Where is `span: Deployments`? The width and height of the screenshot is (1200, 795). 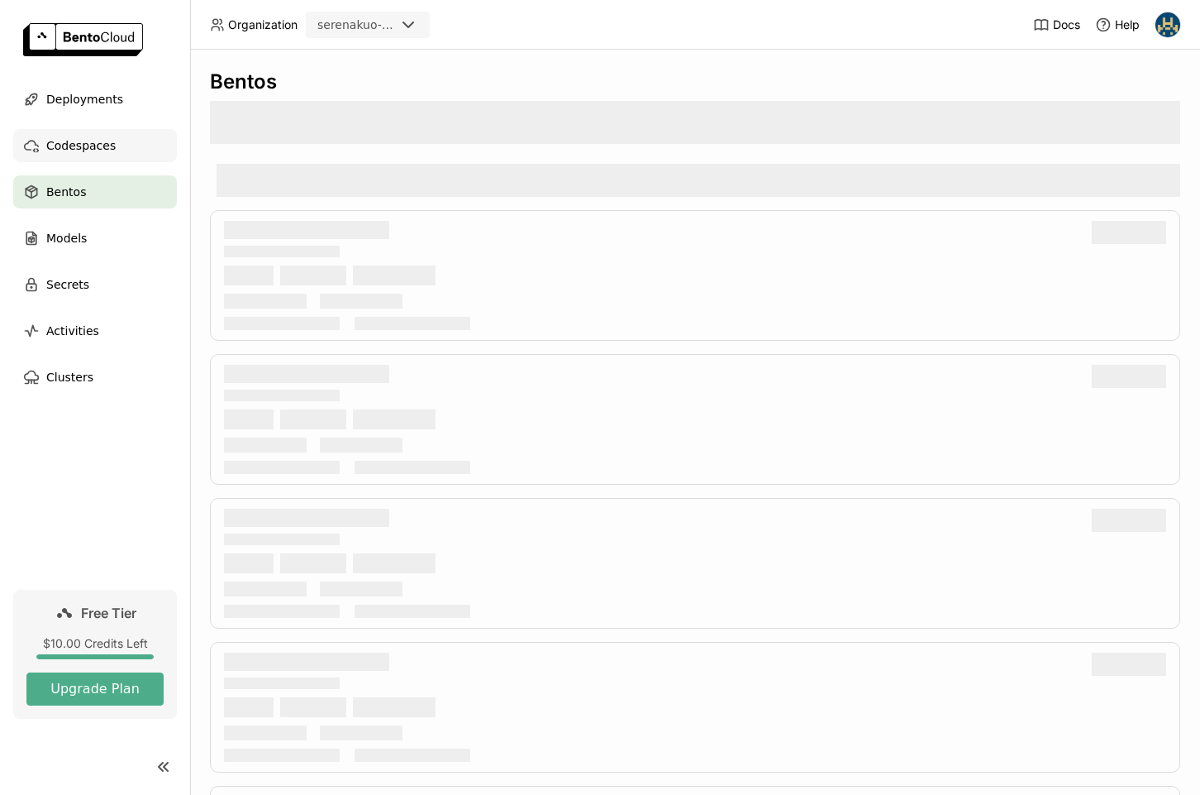
span: Deployments is located at coordinates (84, 99).